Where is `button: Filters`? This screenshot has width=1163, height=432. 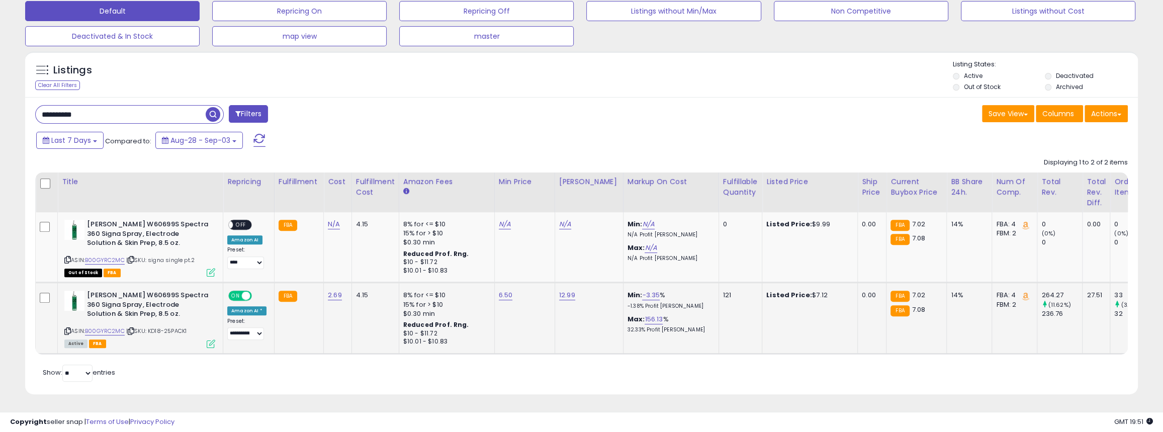 button: Filters is located at coordinates (248, 114).